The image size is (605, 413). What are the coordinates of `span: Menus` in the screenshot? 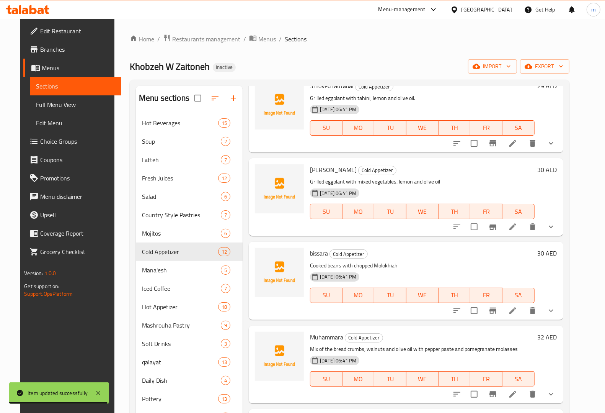 It's located at (78, 68).